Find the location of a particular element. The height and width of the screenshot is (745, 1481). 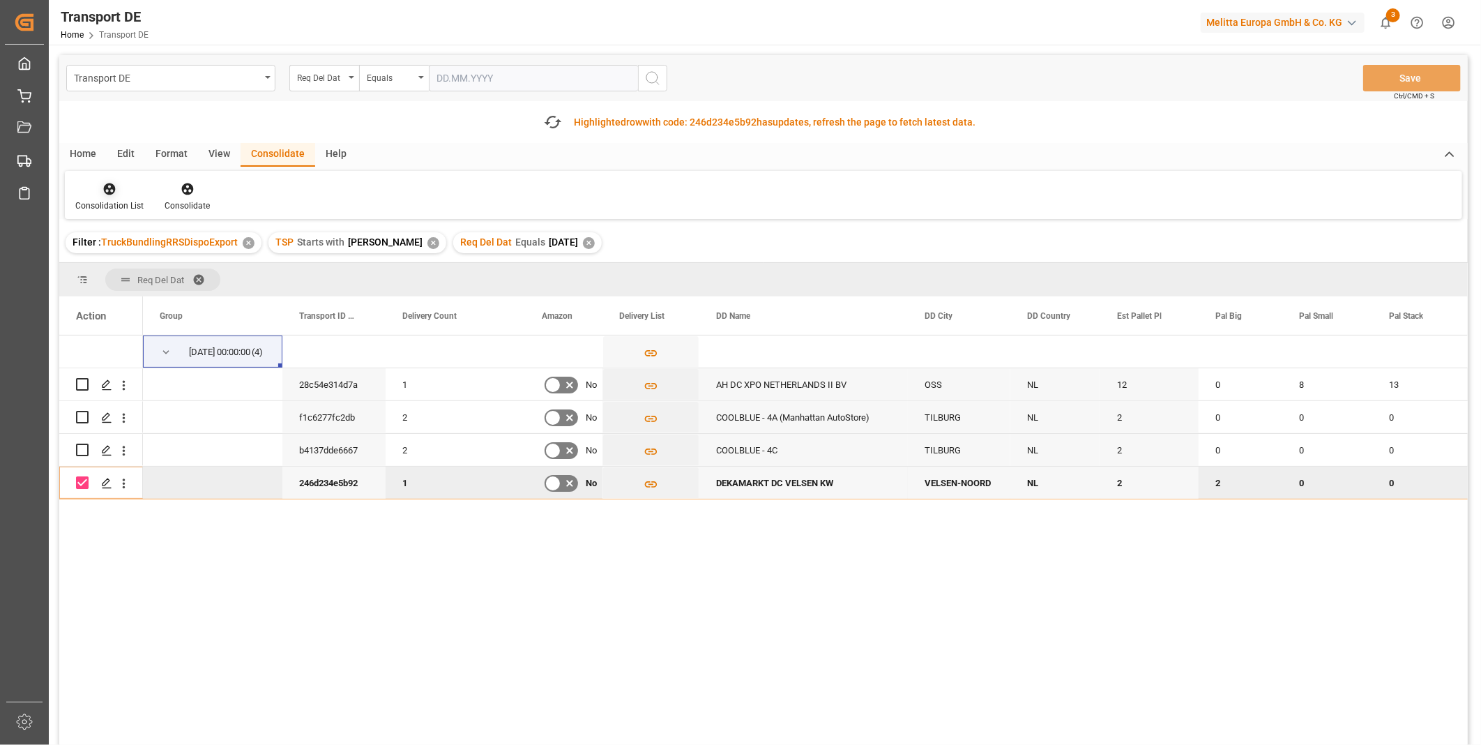

span: Pal Stack is located at coordinates (1405, 316).